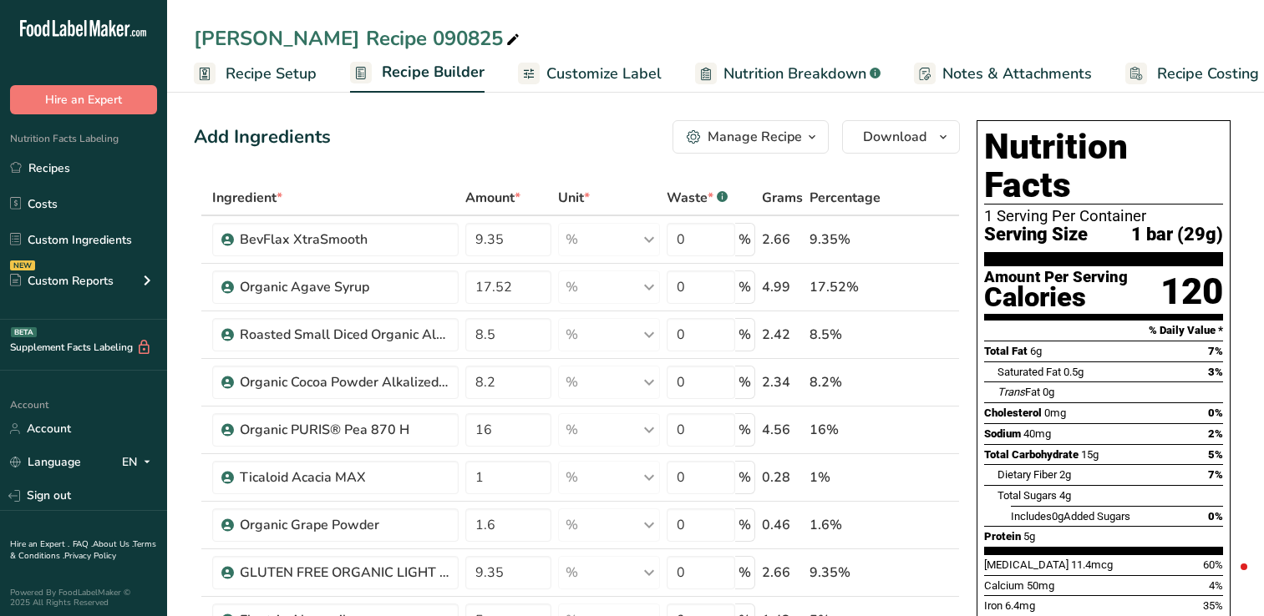  What do you see at coordinates (1012, 413) in the screenshot?
I see `span: Cholesterol` at bounding box center [1012, 413].